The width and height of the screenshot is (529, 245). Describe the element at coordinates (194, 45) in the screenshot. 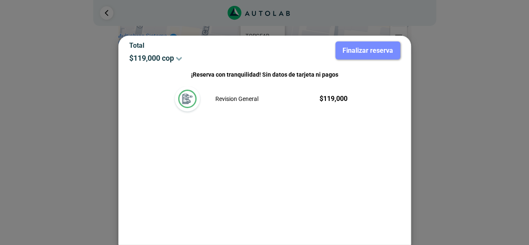

I see `p: Total` at that location.